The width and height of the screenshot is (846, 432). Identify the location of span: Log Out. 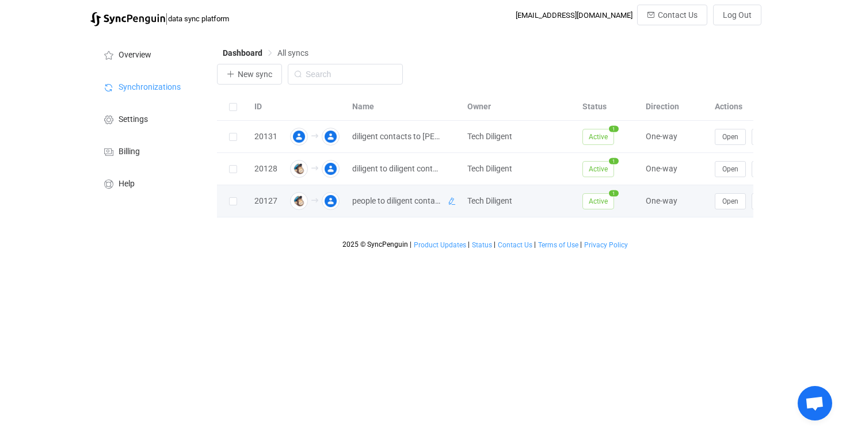
(737, 15).